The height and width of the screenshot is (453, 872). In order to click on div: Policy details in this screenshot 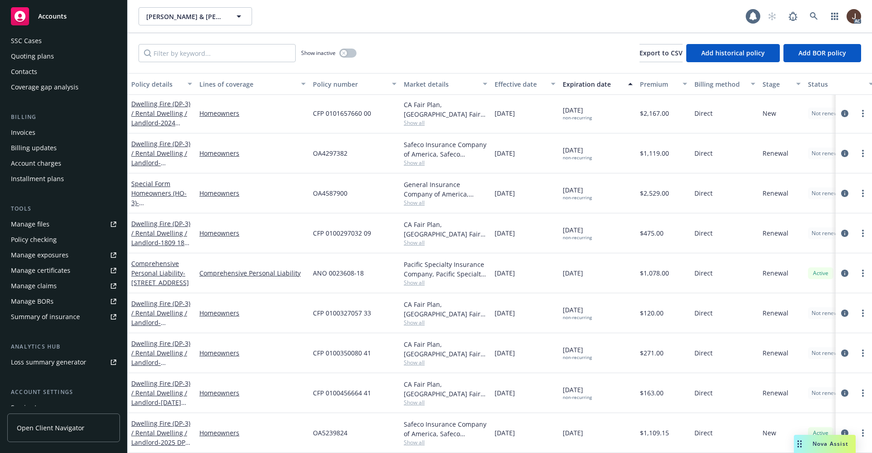, I will do `click(157, 84)`.